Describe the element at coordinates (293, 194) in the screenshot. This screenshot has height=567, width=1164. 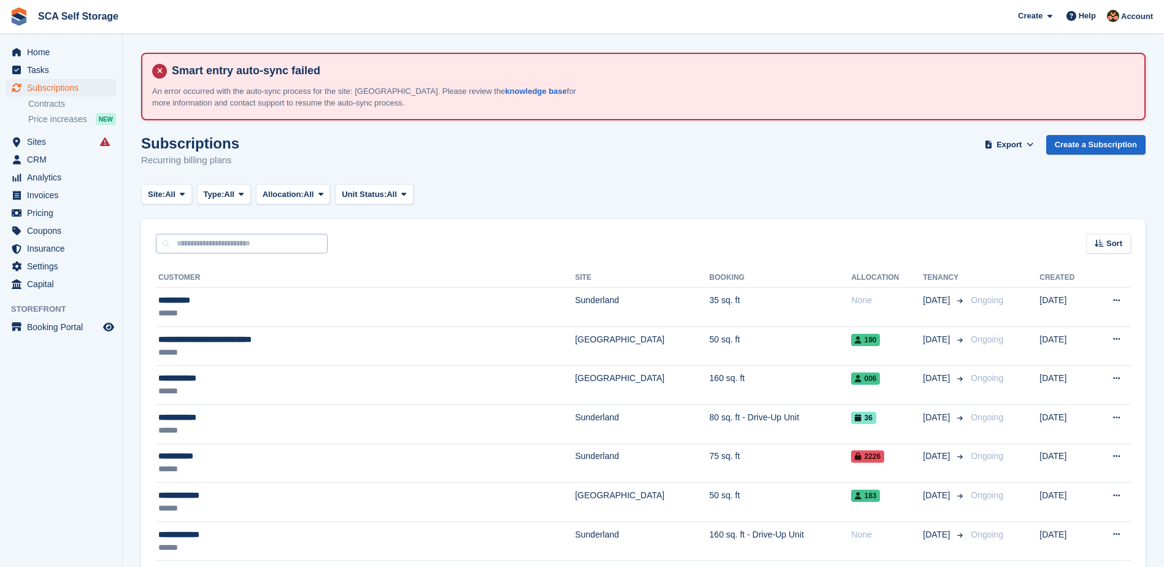
I see `button: Allocation: All` at that location.